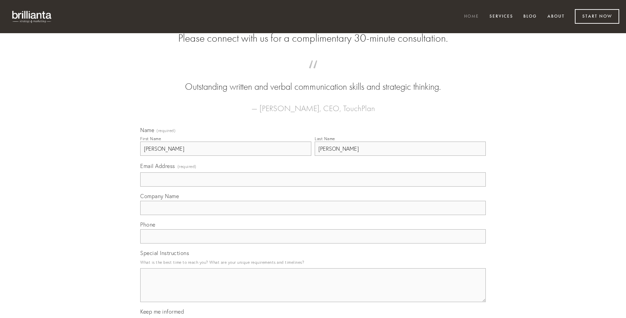 This screenshot has height=318, width=626. I want to click on span: Email Address, so click(158, 166).